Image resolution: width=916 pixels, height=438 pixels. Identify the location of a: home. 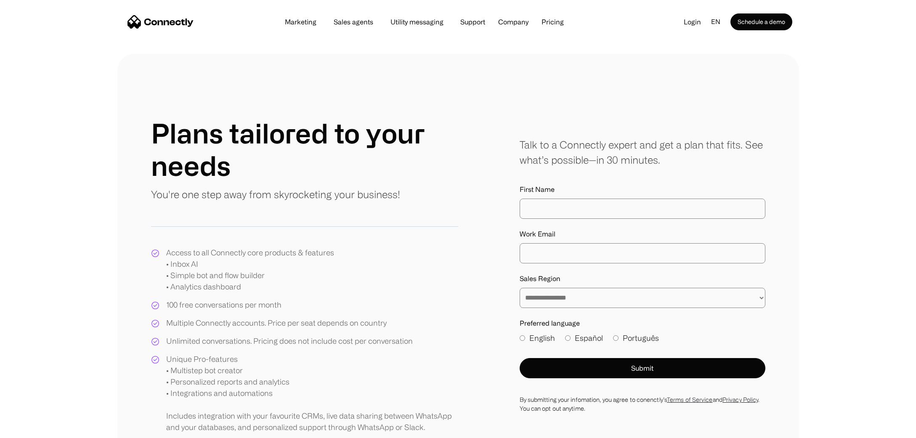
(160, 22).